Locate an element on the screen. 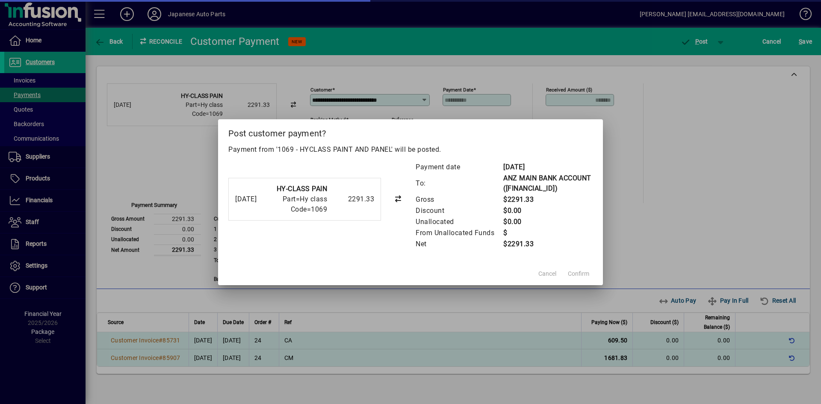 This screenshot has height=404, width=821. span: Part=Hy class Code=1069 is located at coordinates (305, 204).